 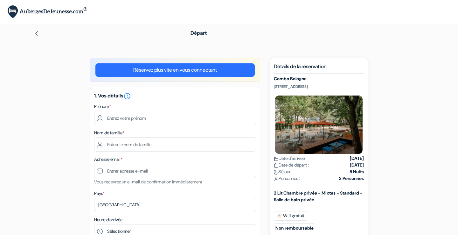 What do you see at coordinates (102, 106) in the screenshot?
I see `label: Prénom` at bounding box center [102, 106].